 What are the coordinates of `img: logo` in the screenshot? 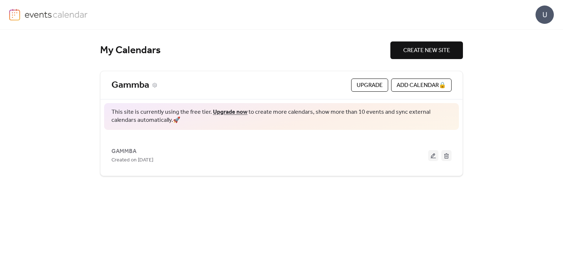 It's located at (15, 15).